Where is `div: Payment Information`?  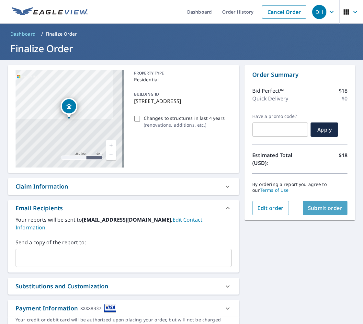
div: Payment Information is located at coordinates (66, 308).